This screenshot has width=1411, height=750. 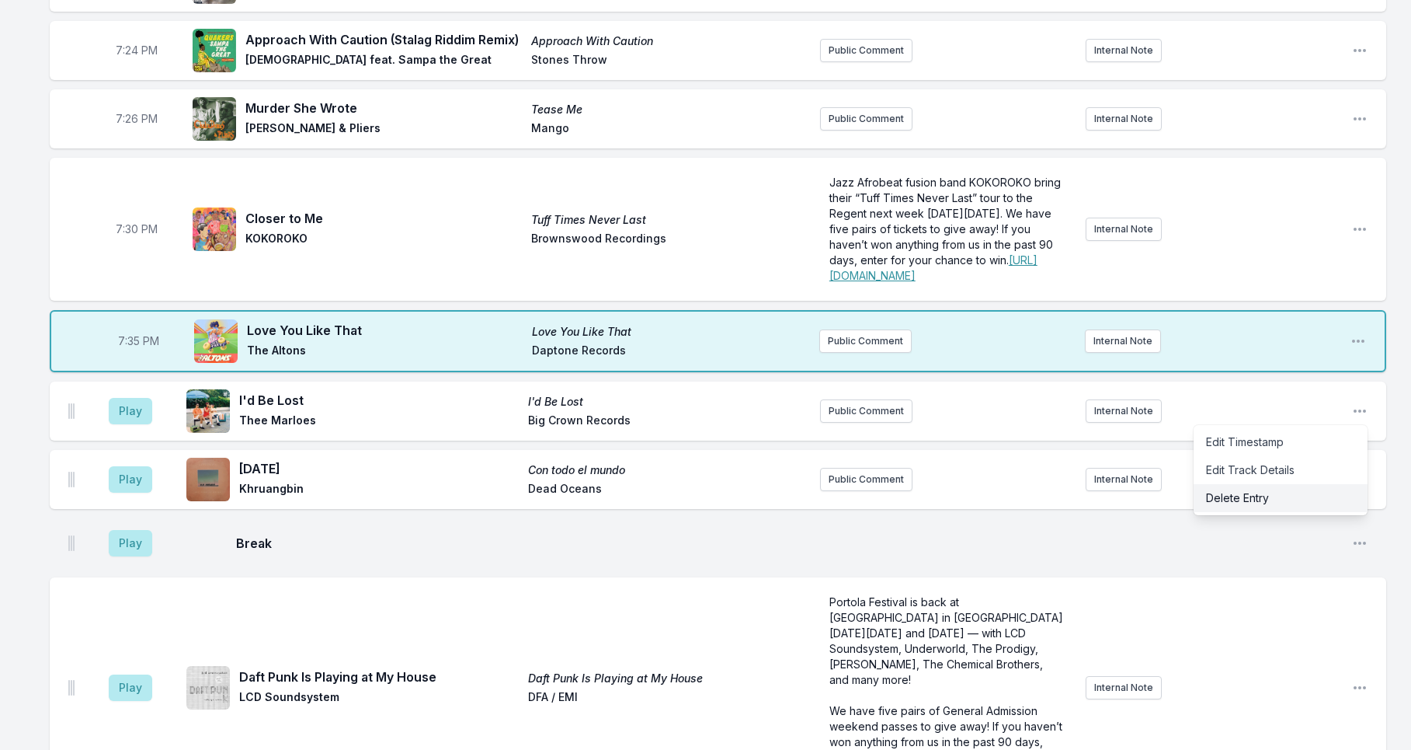 I want to click on span: LCD Soundsystem, so click(x=379, y=698).